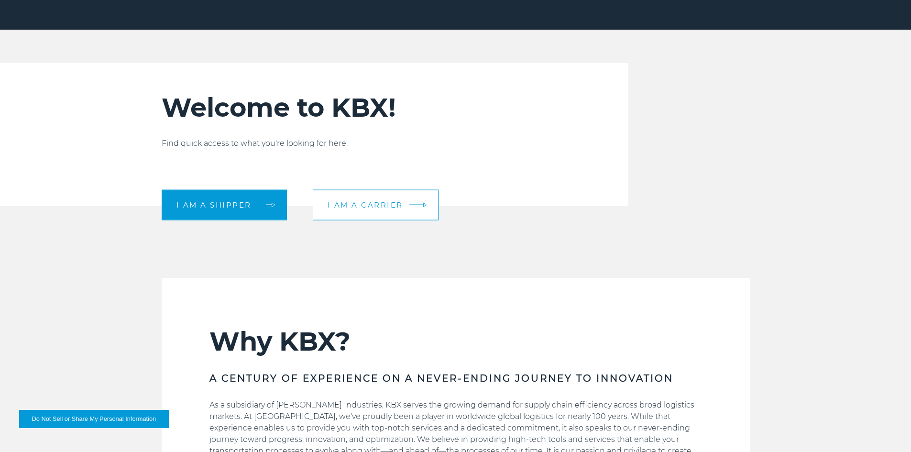 Image resolution: width=911 pixels, height=452 pixels. I want to click on img: arrow, so click(425, 205).